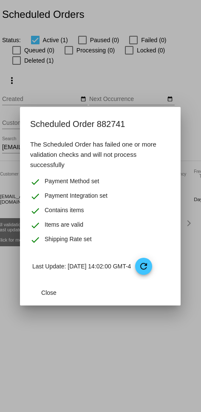 The image size is (201, 412). I want to click on span: Contains items, so click(64, 211).